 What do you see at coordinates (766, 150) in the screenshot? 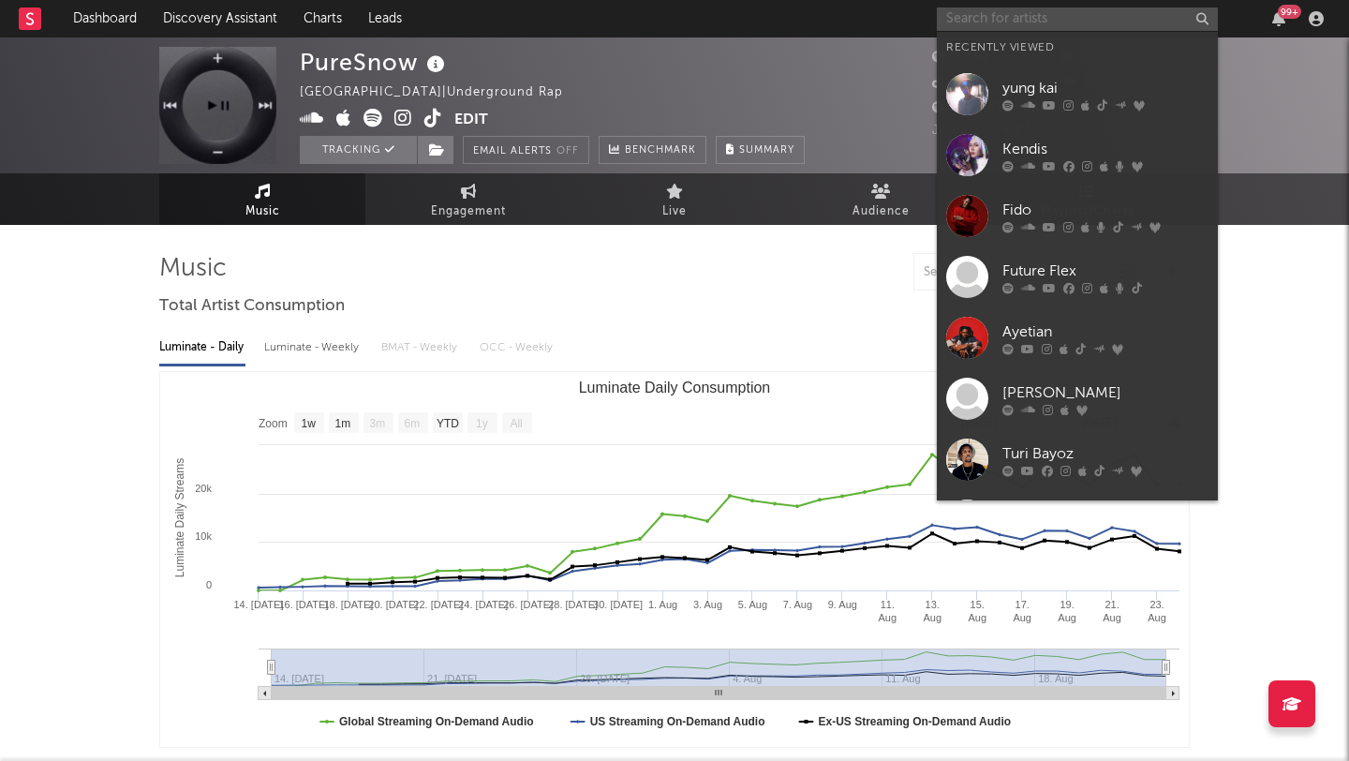
I see `span: Summary` at bounding box center [766, 150].